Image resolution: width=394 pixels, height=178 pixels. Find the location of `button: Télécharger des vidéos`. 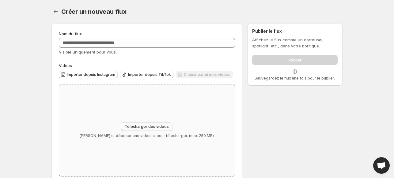

button: Télécharger des vidéos is located at coordinates (147, 127).